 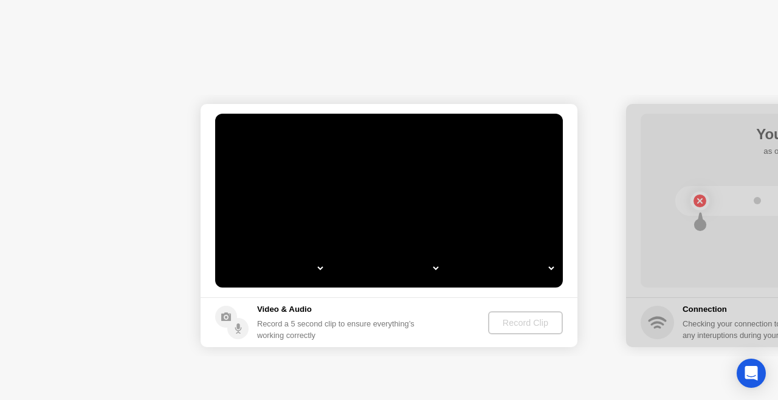 What do you see at coordinates (504, 268) in the screenshot?
I see `select: Available microphones` at bounding box center [504, 268].